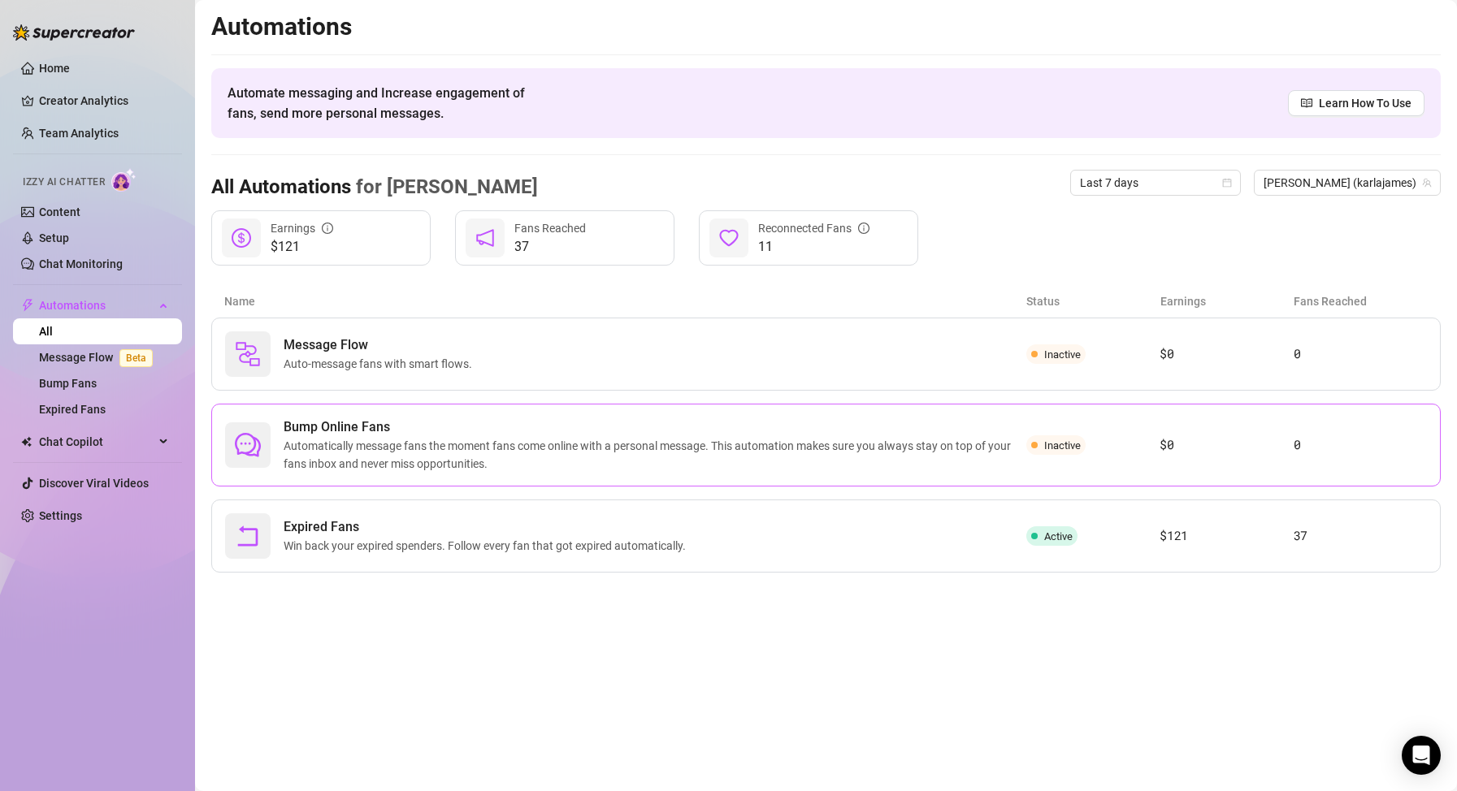 Image resolution: width=1457 pixels, height=791 pixels. Describe the element at coordinates (136, 358) in the screenshot. I see `span: Beta` at that location.